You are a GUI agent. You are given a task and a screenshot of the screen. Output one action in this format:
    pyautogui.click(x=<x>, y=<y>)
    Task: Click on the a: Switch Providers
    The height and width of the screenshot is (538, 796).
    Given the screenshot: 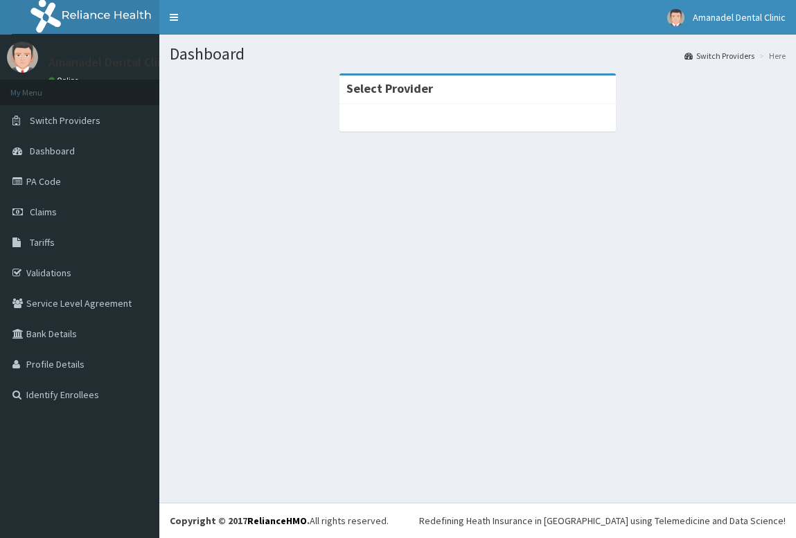 What is the action you would take?
    pyautogui.click(x=719, y=55)
    